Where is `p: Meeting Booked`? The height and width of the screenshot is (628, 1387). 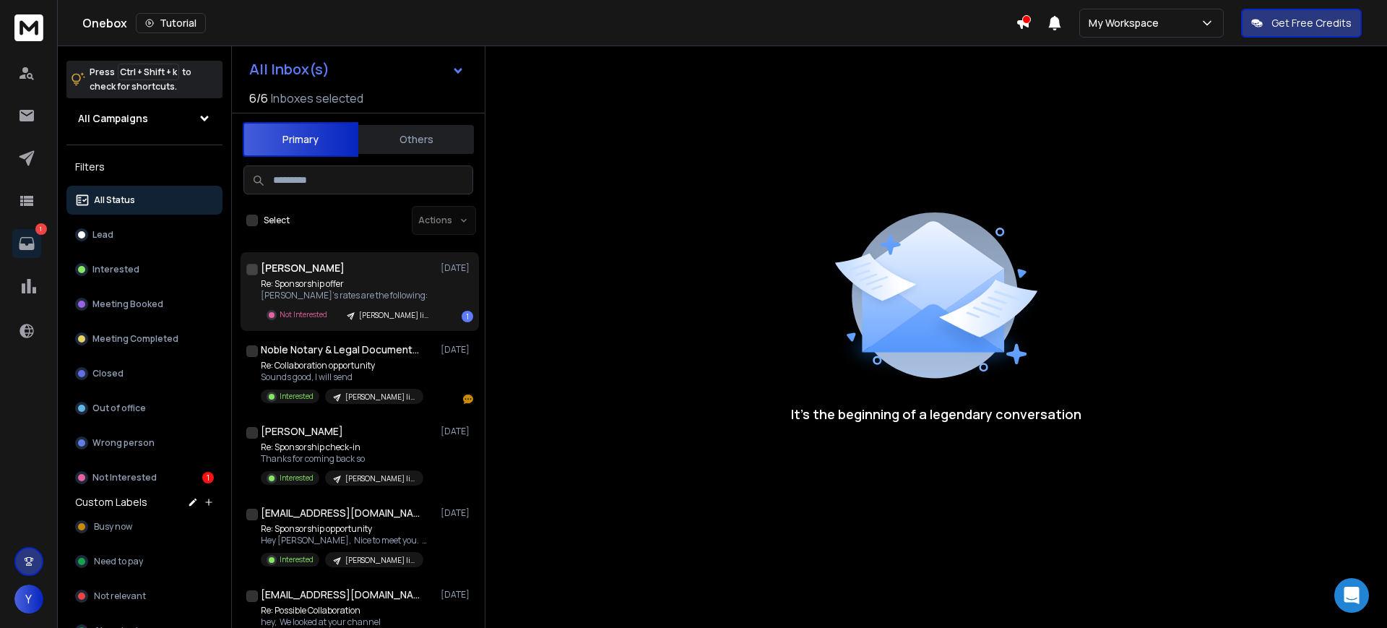 p: Meeting Booked is located at coordinates (128, 304).